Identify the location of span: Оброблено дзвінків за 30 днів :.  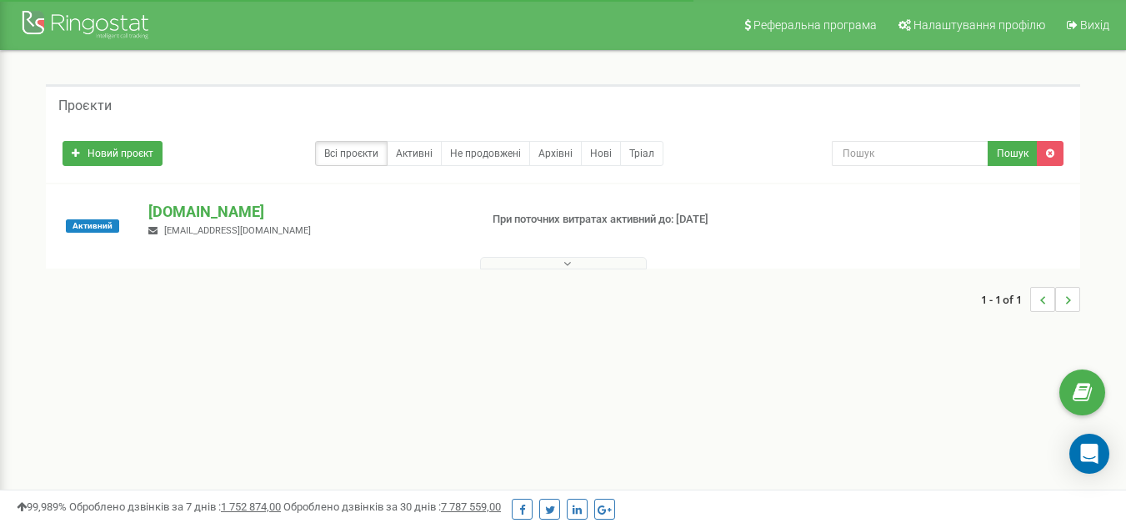
(392, 506).